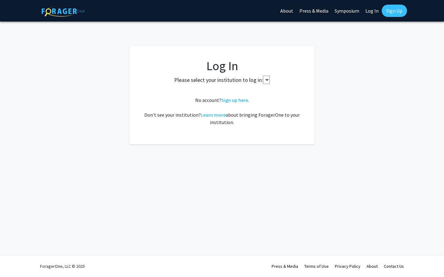 The image size is (444, 277). Describe the element at coordinates (235, 100) in the screenshot. I see `a: Sign up here` at that location.